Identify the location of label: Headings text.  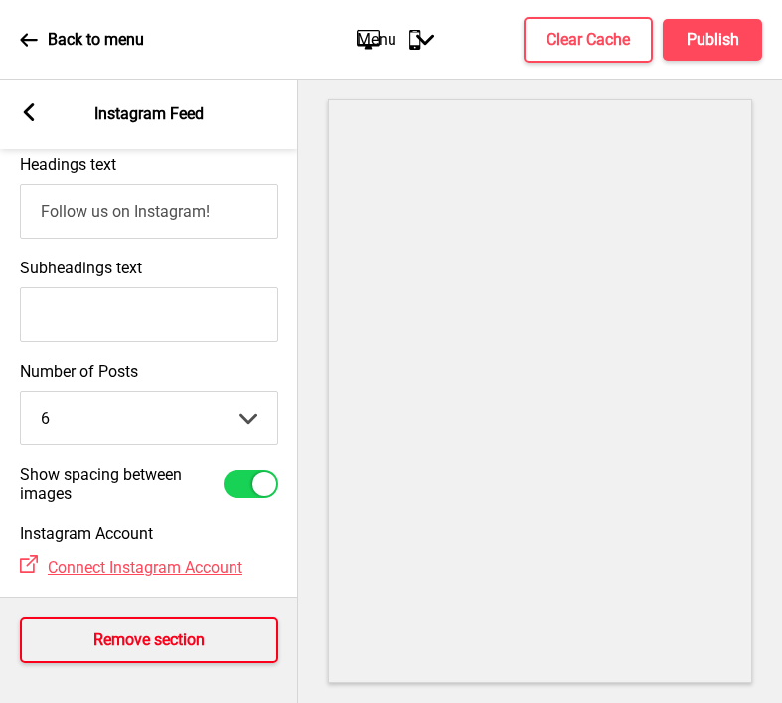
(68, 164).